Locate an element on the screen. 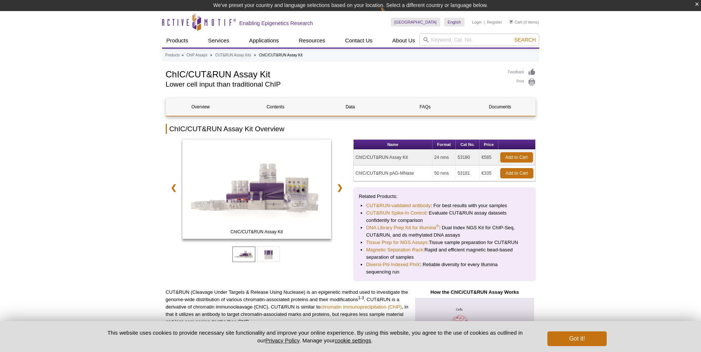 The image size is (701, 352). li: ChIC/CUT&RUN Assay Kit is located at coordinates (281, 55).